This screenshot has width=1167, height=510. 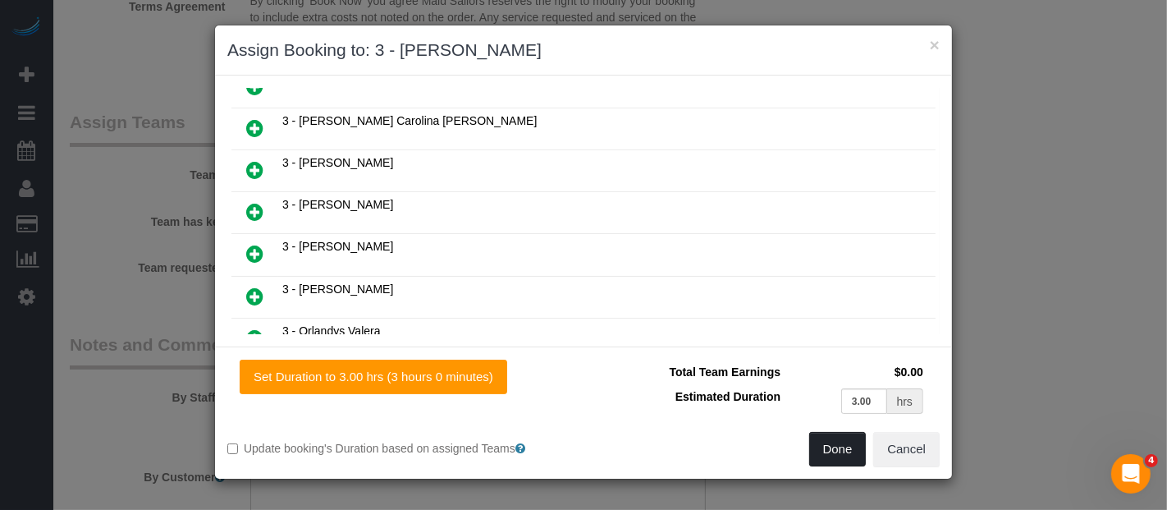 I want to click on span: 3 - Orlandys Valera, so click(x=332, y=331).